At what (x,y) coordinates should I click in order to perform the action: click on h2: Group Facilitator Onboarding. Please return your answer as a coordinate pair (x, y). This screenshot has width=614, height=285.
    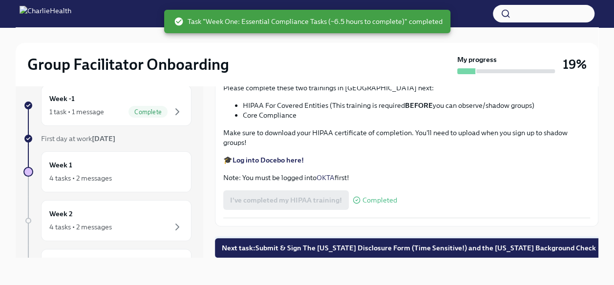
    Looking at the image, I should click on (128, 64).